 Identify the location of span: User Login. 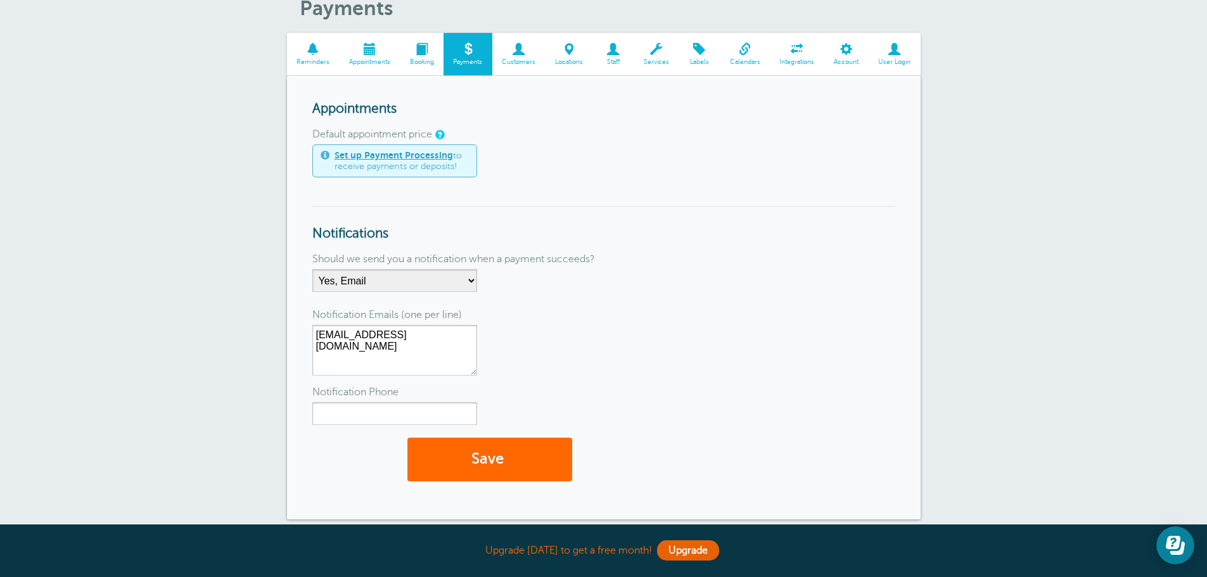
(895, 62).